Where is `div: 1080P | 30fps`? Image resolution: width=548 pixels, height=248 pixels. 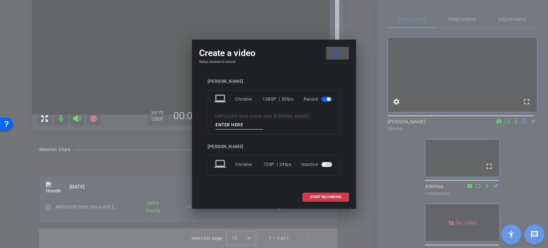 div: 1080P | 30fps is located at coordinates (278, 99).